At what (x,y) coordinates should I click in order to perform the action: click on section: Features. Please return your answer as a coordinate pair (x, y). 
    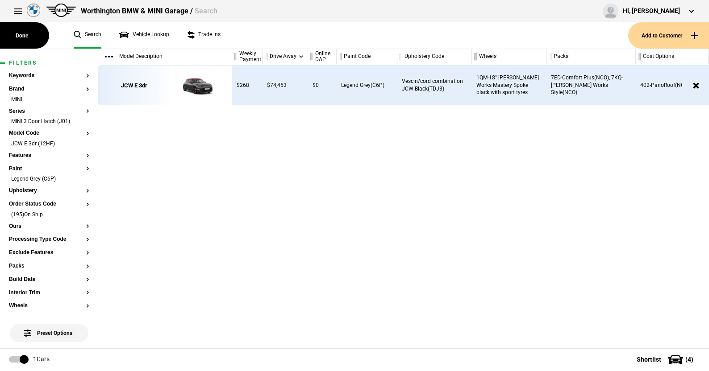
    Looking at the image, I should click on (49, 159).